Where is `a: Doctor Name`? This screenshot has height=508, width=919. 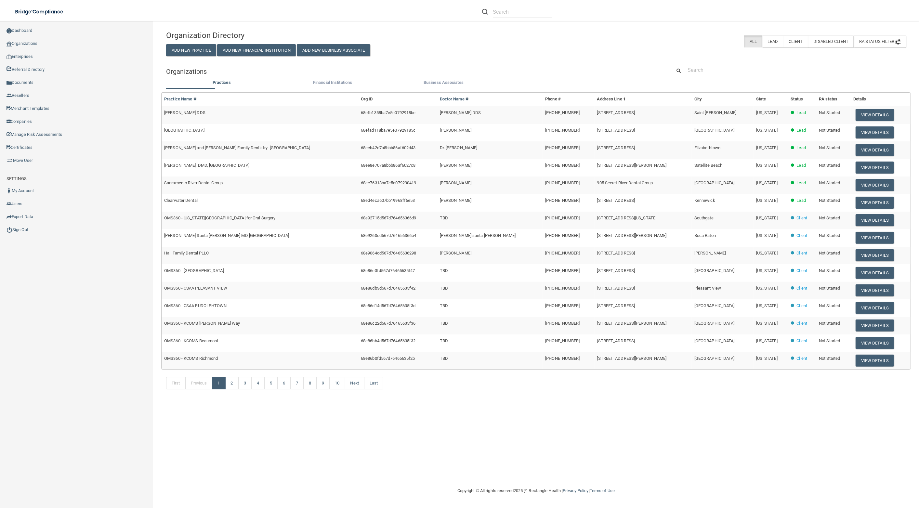 a: Doctor Name is located at coordinates (455, 99).